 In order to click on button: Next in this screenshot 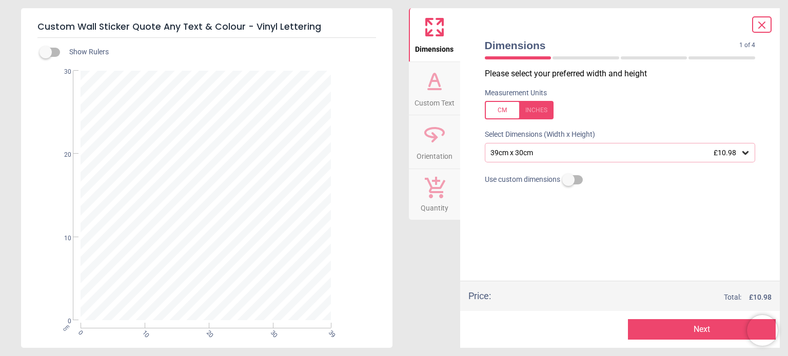, I will do `click(702, 330)`.